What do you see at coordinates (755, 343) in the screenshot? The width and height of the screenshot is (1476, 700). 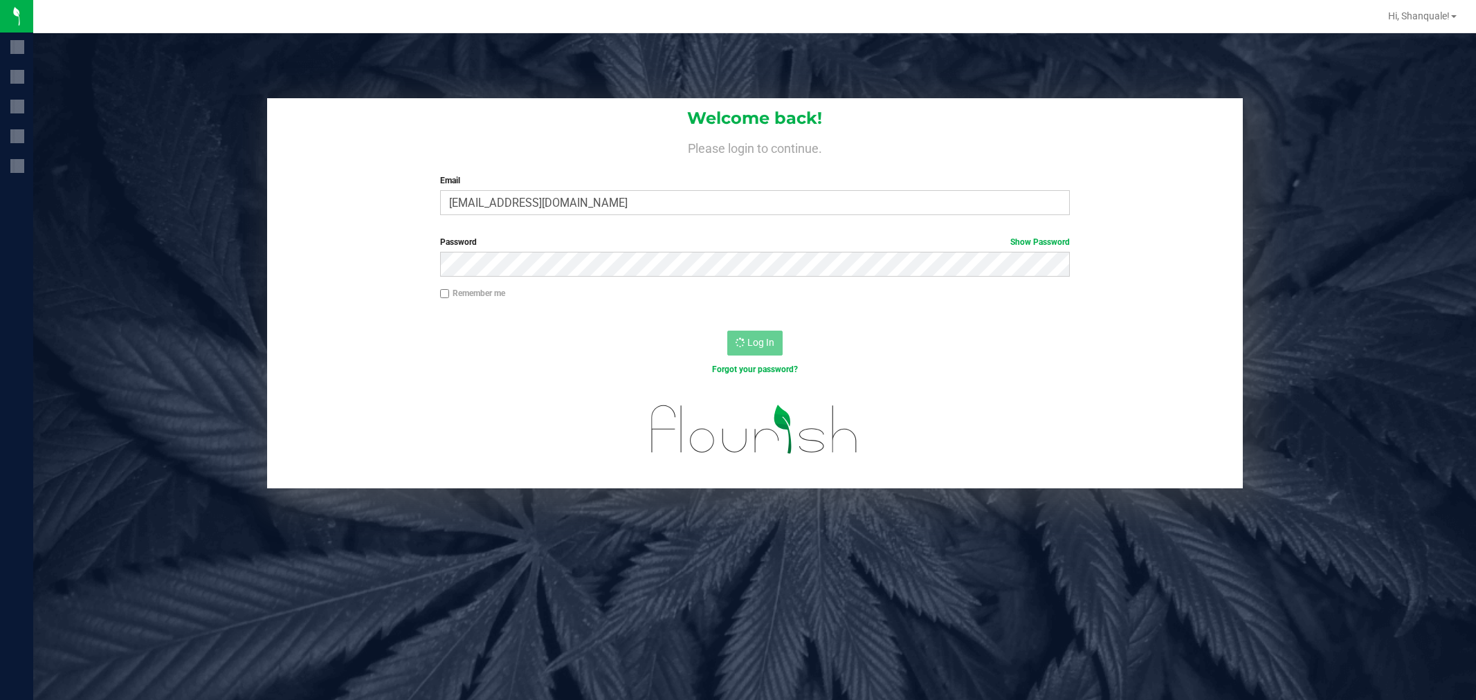 I see `button: Log In` at bounding box center [755, 343].